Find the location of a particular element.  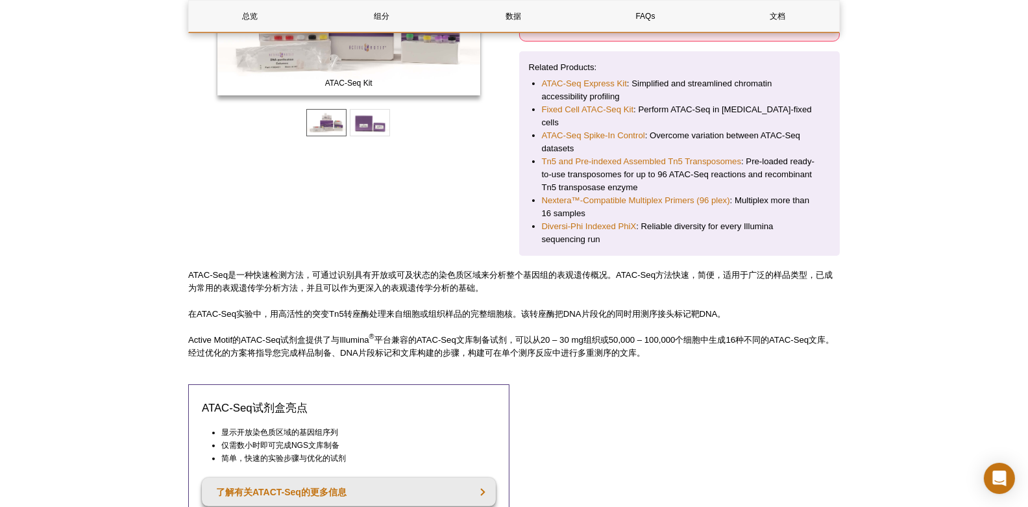

p: Active Motif的ATAC-Seq试剂盒提供了与Illumina 平台兼容的ATAC-Seq文库制备试剂，可以从20 – 30 mg组织或50,000 – 100,000个细胞中生成16... is located at coordinates (514, 347).